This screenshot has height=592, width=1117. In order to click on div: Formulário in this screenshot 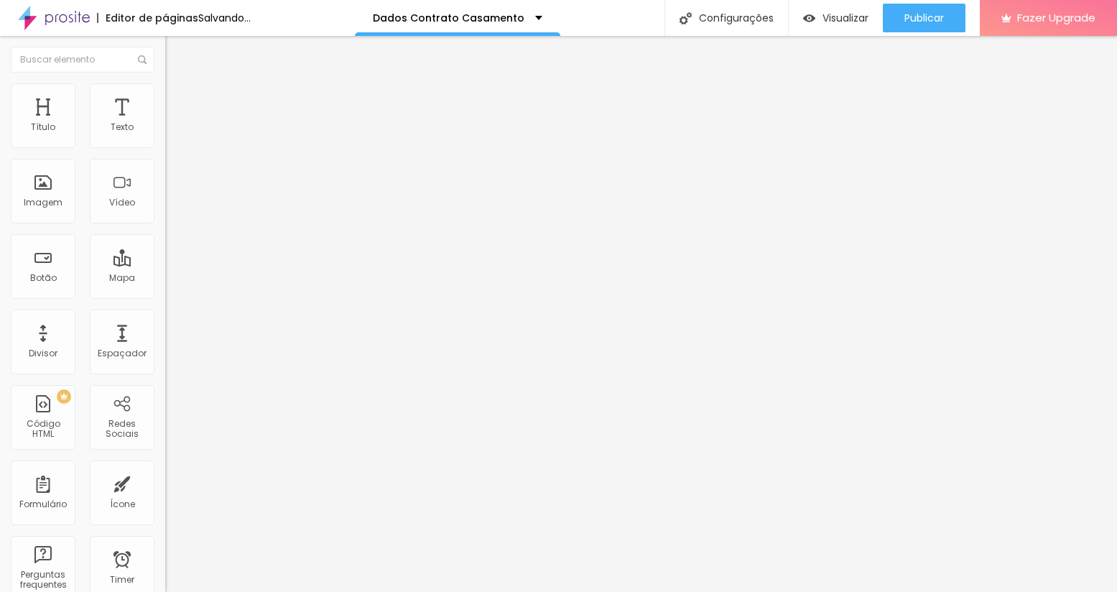, I will do `click(43, 504)`.